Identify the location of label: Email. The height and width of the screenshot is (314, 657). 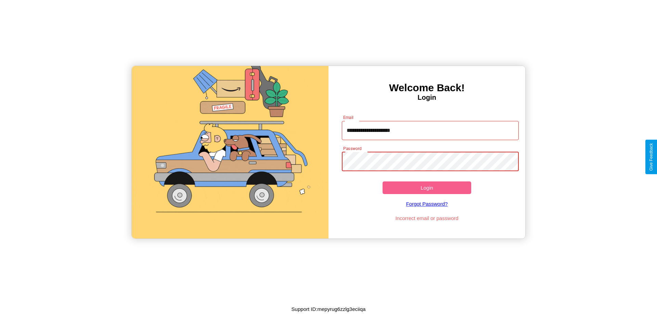
(348, 117).